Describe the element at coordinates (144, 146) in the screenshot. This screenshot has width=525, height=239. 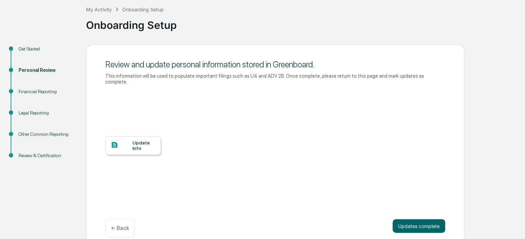
I see `div: Update Info` at that location.